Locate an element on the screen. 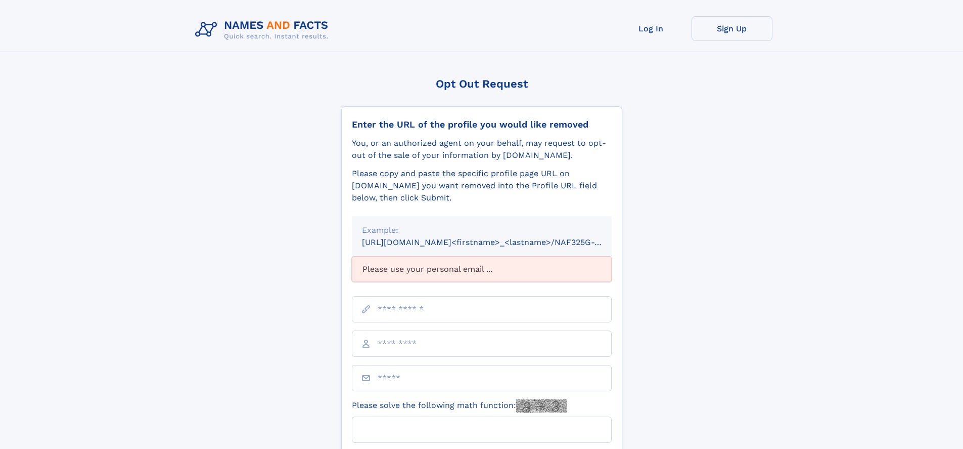 This screenshot has width=963, height=449. div: Opt Out Request is located at coordinates (482, 83).